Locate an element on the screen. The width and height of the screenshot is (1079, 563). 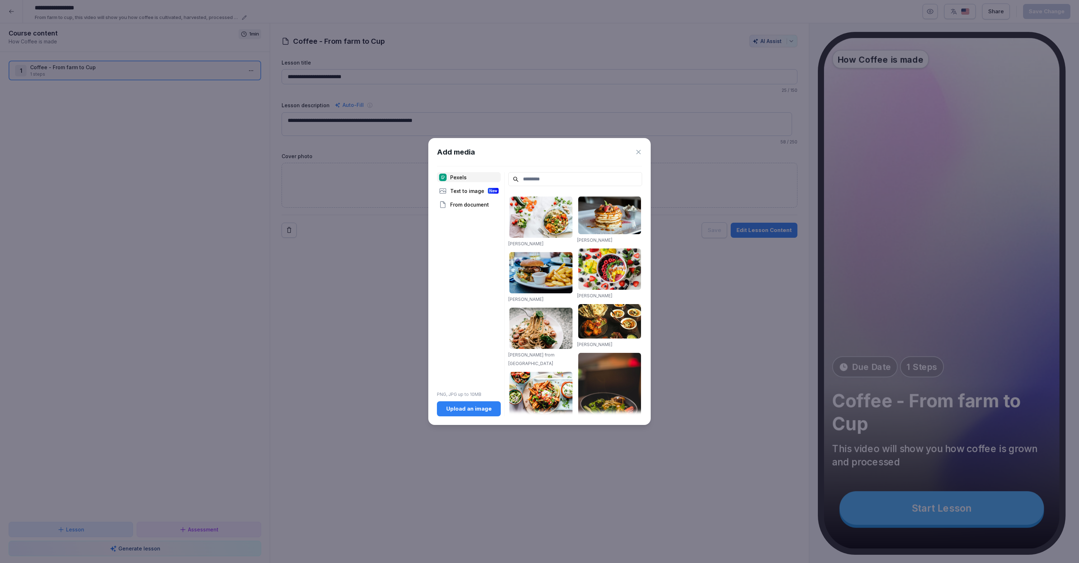
img: pexels-photo-1279330.jpeg is located at coordinates (541, 328).